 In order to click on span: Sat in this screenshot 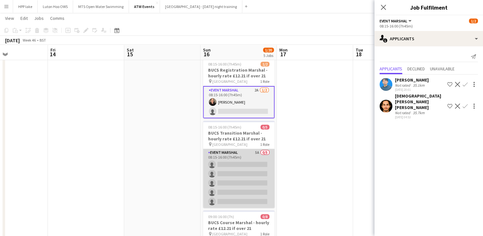, I will do `click(130, 50)`.